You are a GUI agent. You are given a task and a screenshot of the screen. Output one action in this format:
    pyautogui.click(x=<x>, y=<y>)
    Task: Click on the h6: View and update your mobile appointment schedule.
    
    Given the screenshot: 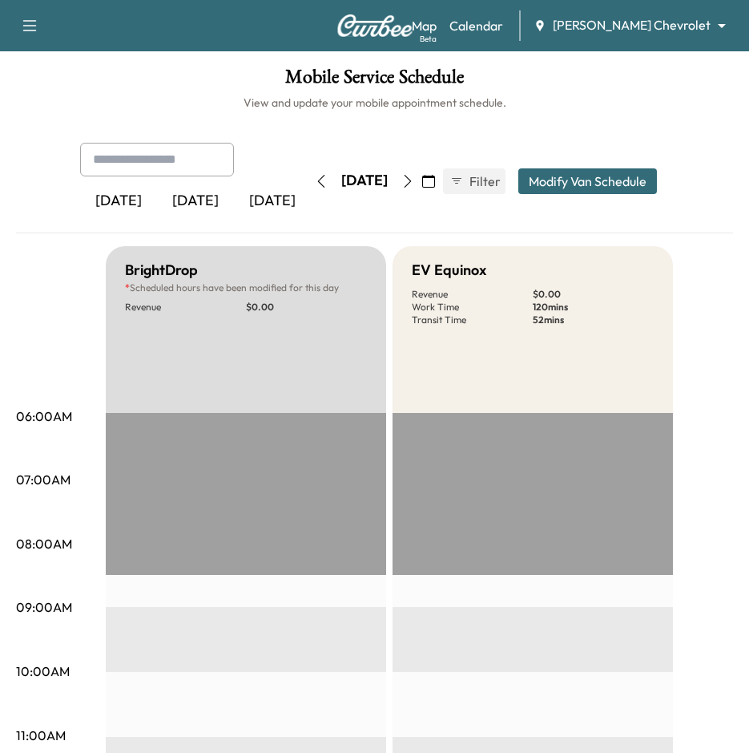 What is the action you would take?
    pyautogui.click(x=374, y=103)
    